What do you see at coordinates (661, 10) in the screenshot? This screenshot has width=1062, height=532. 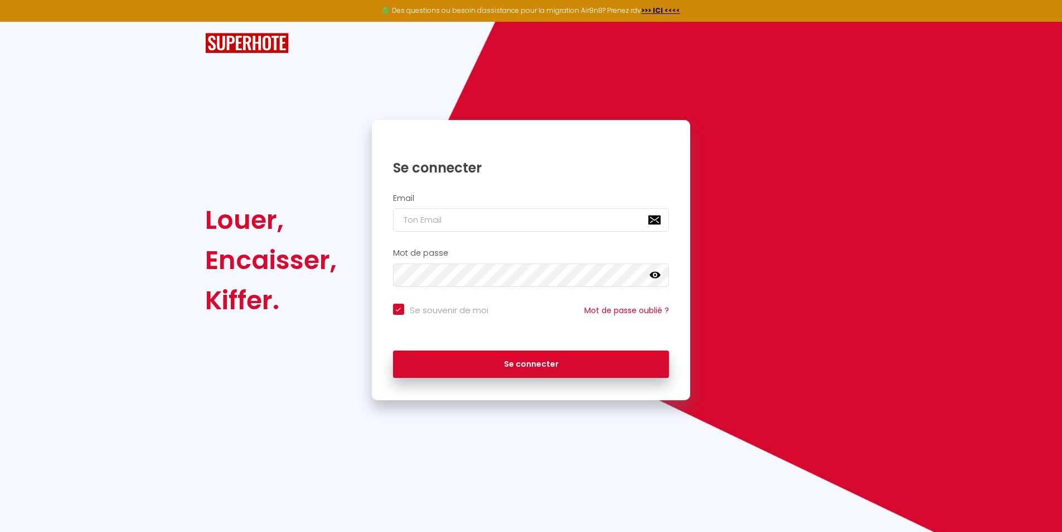 I see `a: >>> ICI <<<<` at bounding box center [661, 10].